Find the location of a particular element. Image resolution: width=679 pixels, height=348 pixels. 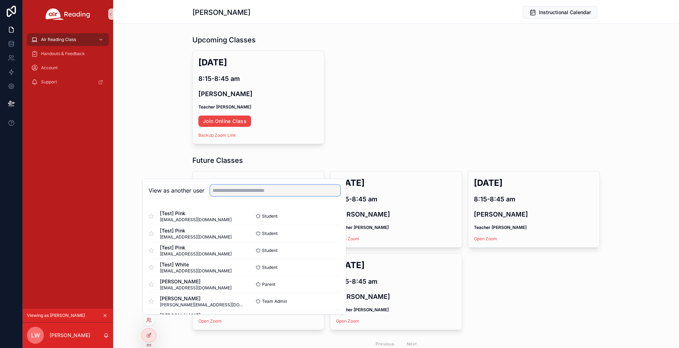

span: [Test] White is located at coordinates (195, 264).